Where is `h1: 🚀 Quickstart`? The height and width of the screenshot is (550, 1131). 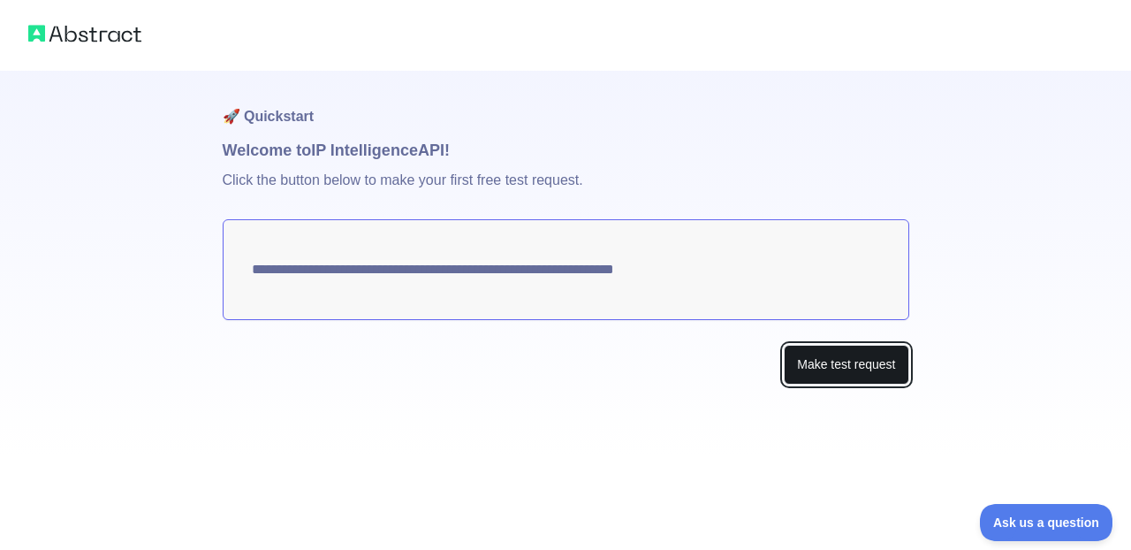
h1: 🚀 Quickstart is located at coordinates (565, 104).